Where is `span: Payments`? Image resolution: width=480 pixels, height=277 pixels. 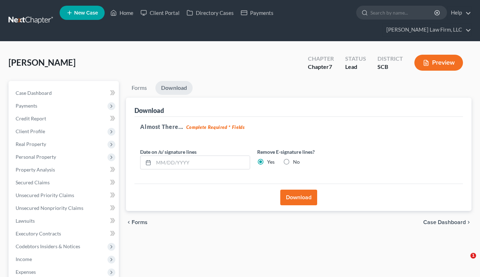
span: Payments is located at coordinates (26, 105).